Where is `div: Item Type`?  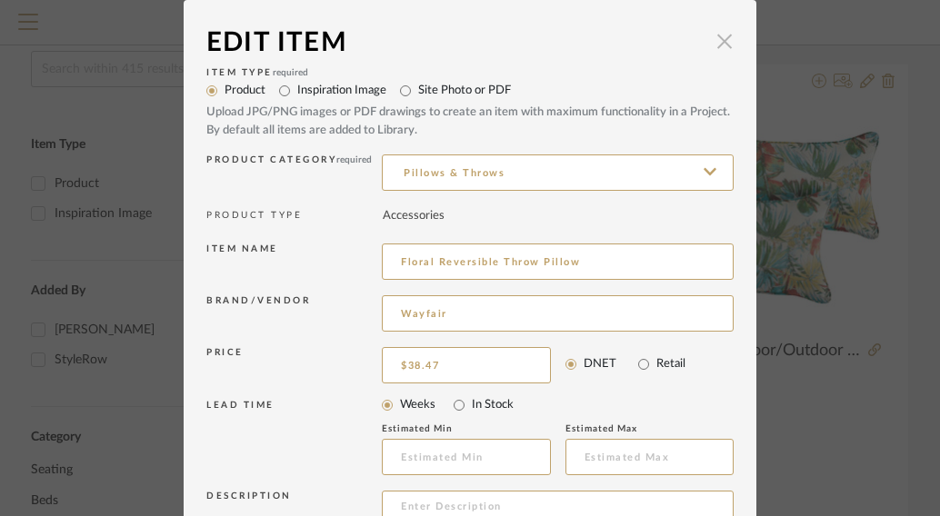
div: Item Type is located at coordinates (470, 73).